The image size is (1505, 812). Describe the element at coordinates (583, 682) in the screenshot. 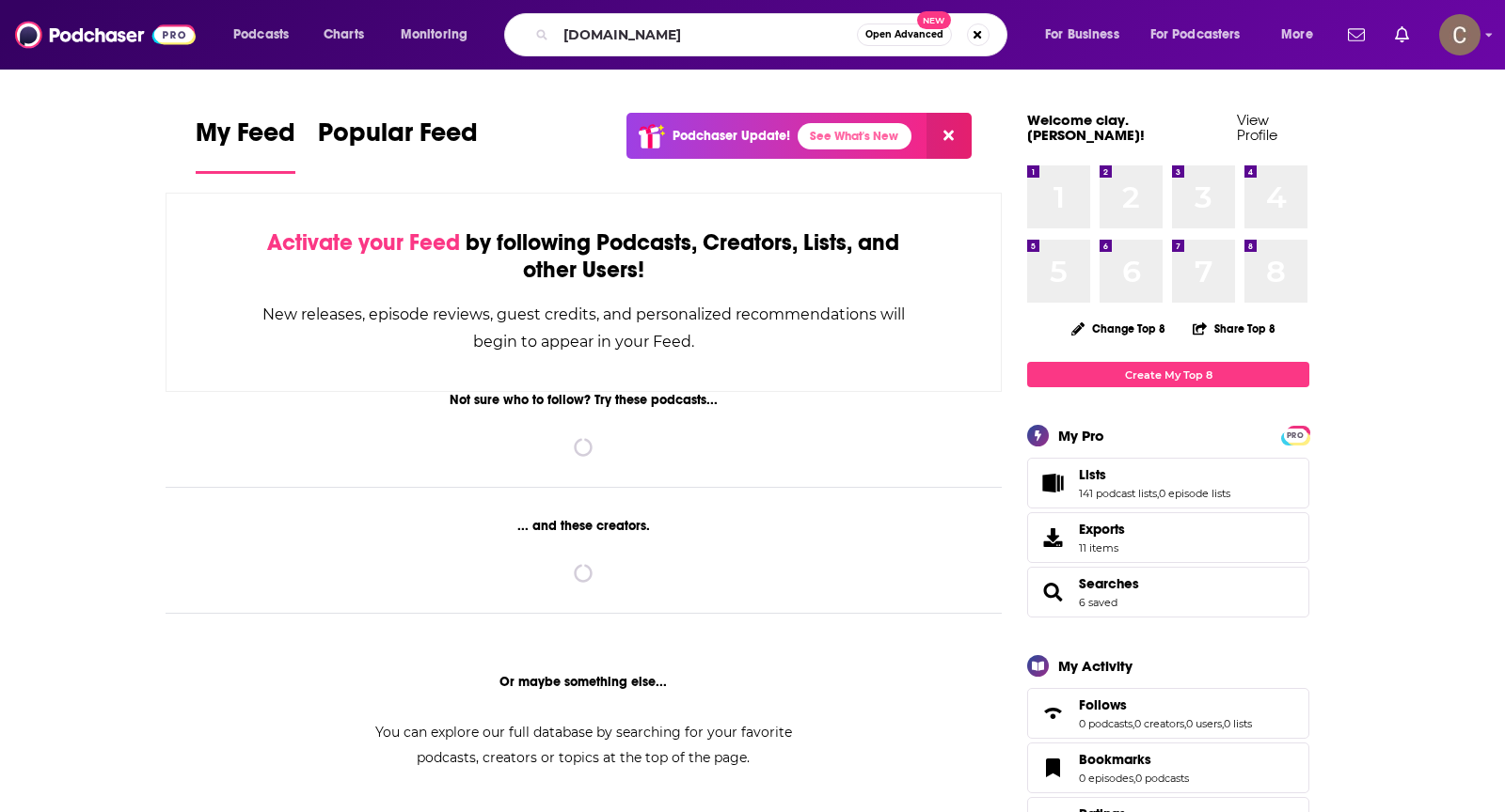

I see `div: Or maybe something else...` at that location.